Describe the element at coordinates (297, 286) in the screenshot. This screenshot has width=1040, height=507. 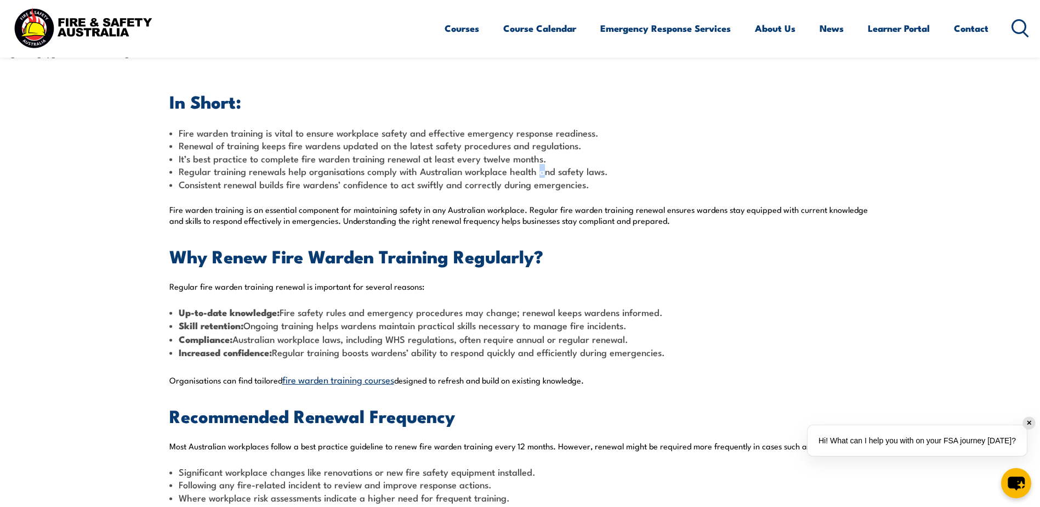
I see `span: Regular fire warden training renewal is important for several reasons:` at that location.